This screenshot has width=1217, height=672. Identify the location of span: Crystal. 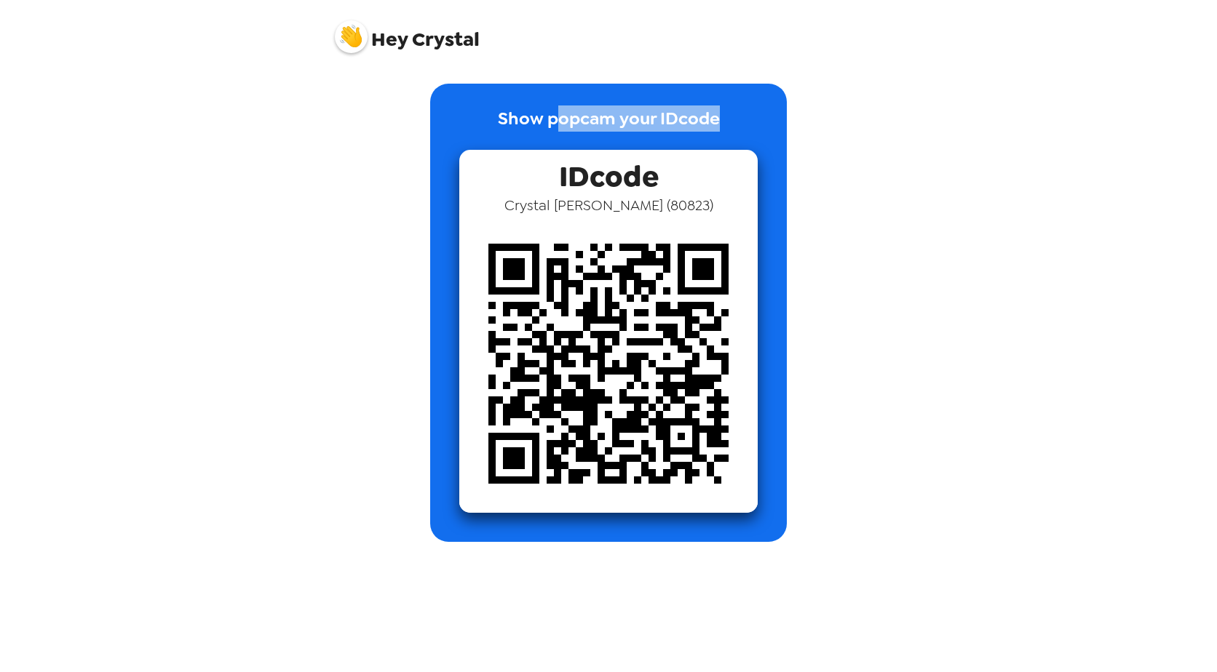
(407, 31).